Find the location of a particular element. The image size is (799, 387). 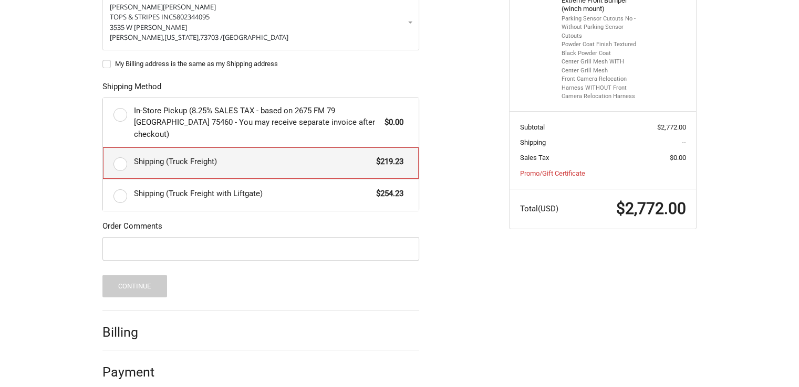

span: Sales Tax is located at coordinates (534, 158).